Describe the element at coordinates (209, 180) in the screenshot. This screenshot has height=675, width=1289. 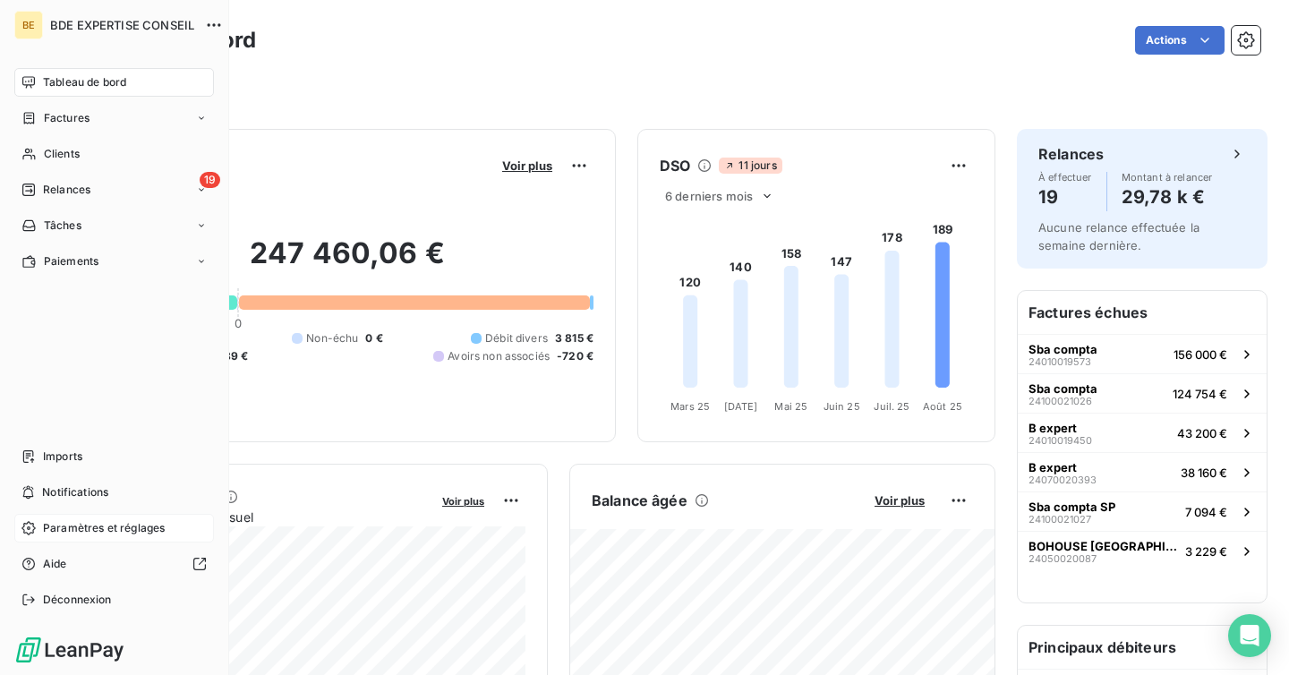
I see `span: 19` at that location.